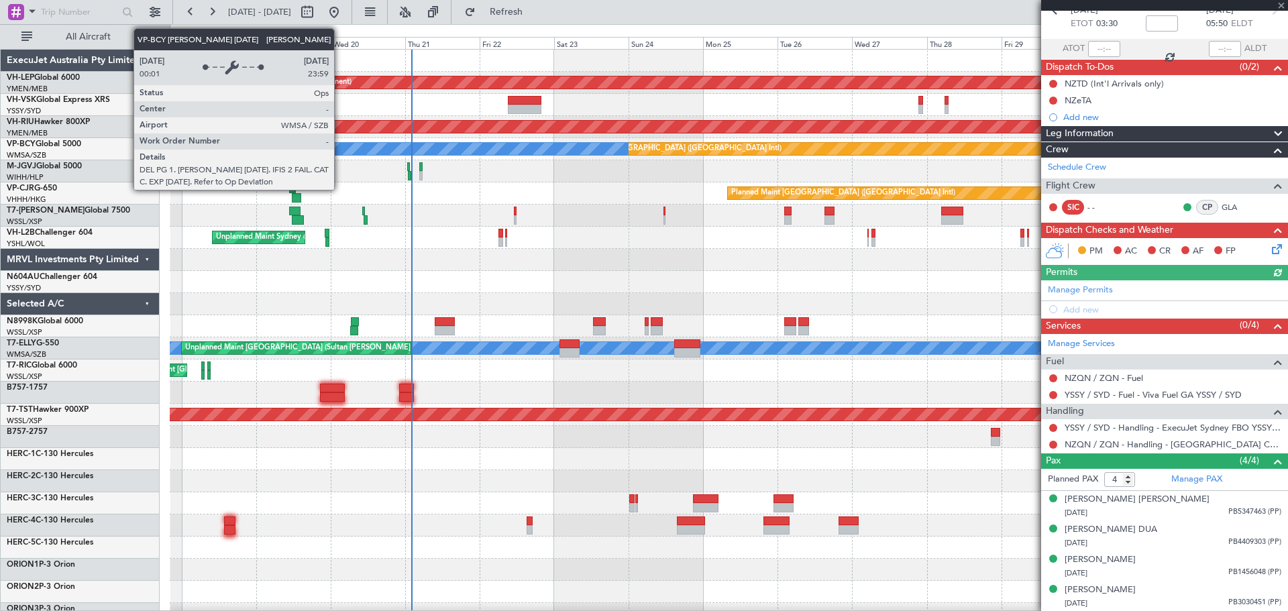  I want to click on a: N604AUChallenger 604, so click(52, 277).